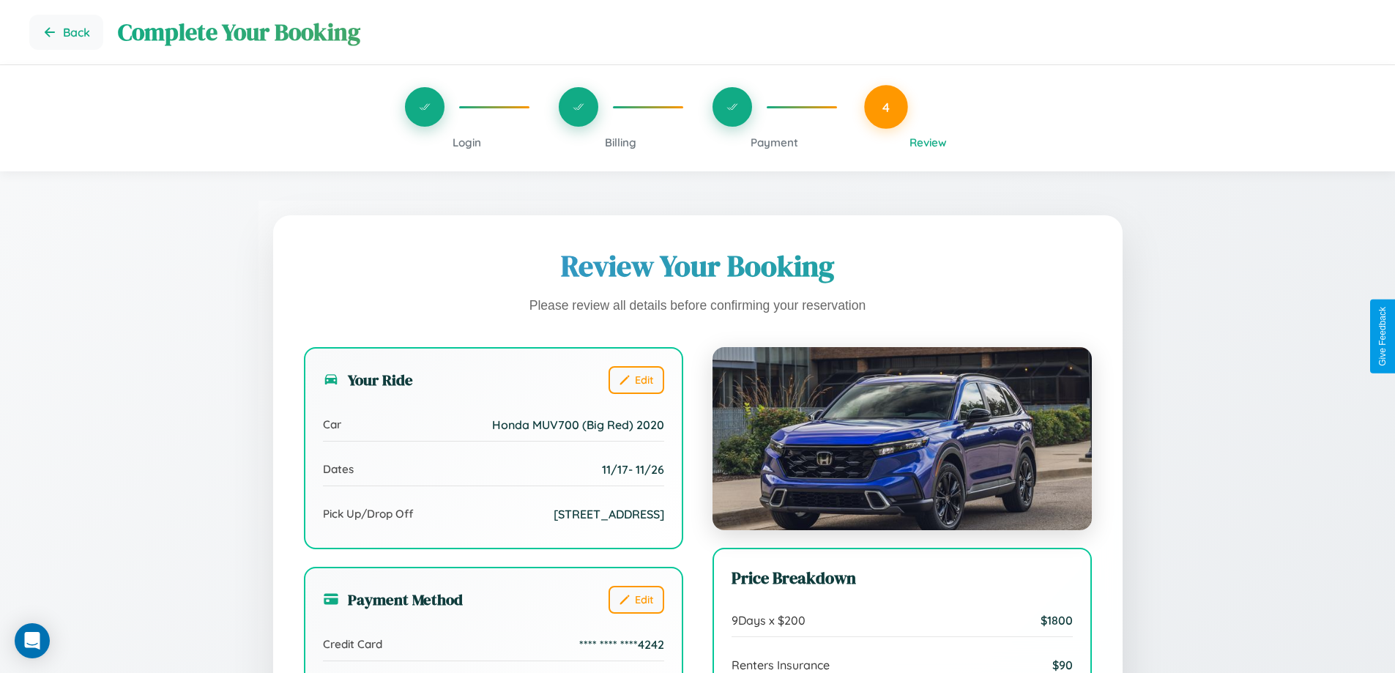  Describe the element at coordinates (332, 424) in the screenshot. I see `span: Car` at that location.